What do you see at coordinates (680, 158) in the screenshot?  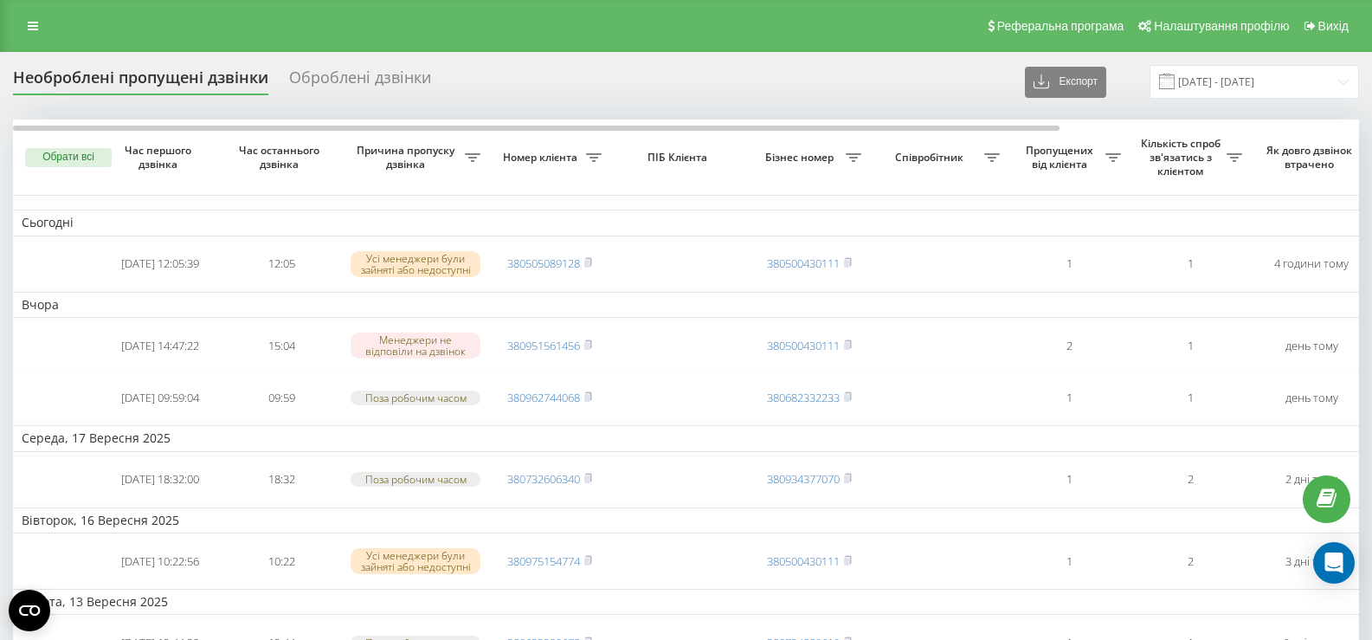 I see `span: ПІБ Клієнта` at bounding box center [680, 158].